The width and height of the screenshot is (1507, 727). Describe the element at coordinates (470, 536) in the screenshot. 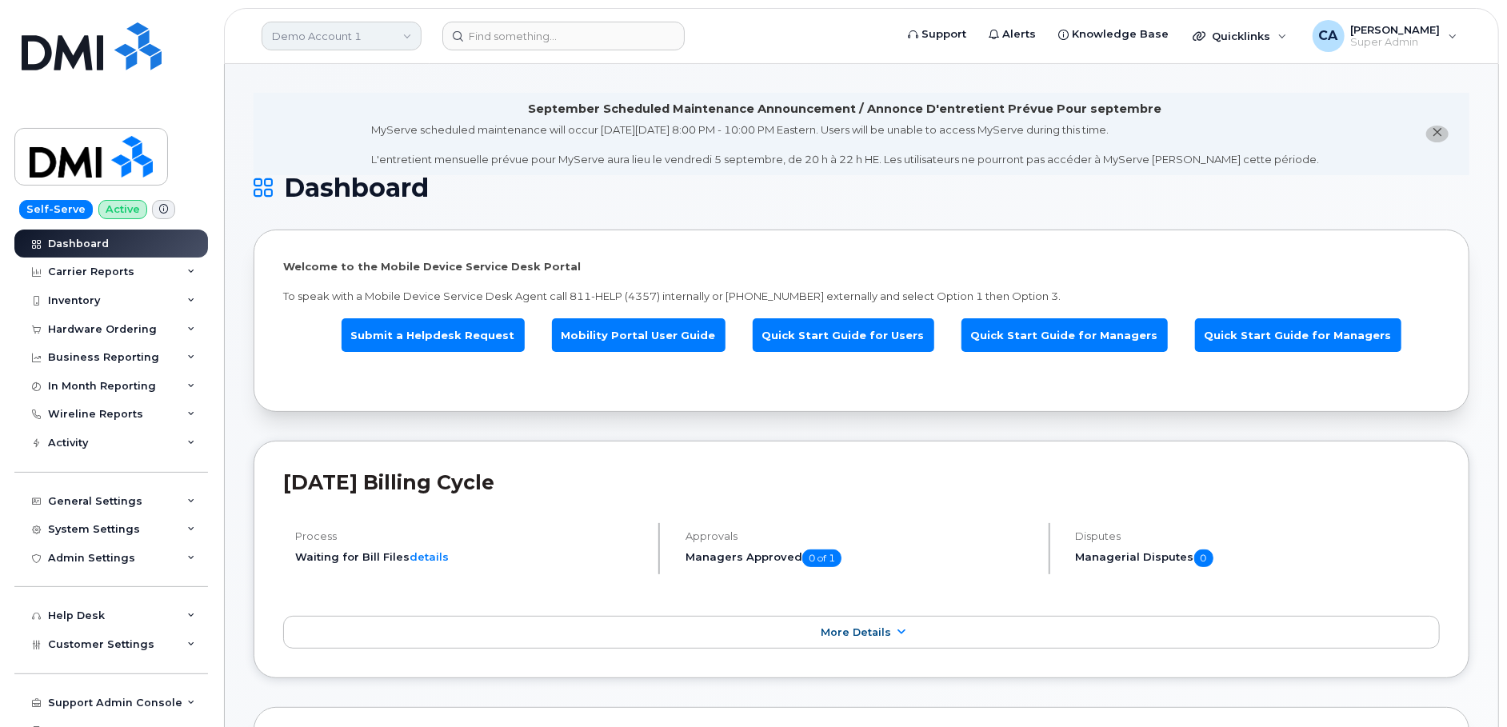

I see `h4: Process` at that location.